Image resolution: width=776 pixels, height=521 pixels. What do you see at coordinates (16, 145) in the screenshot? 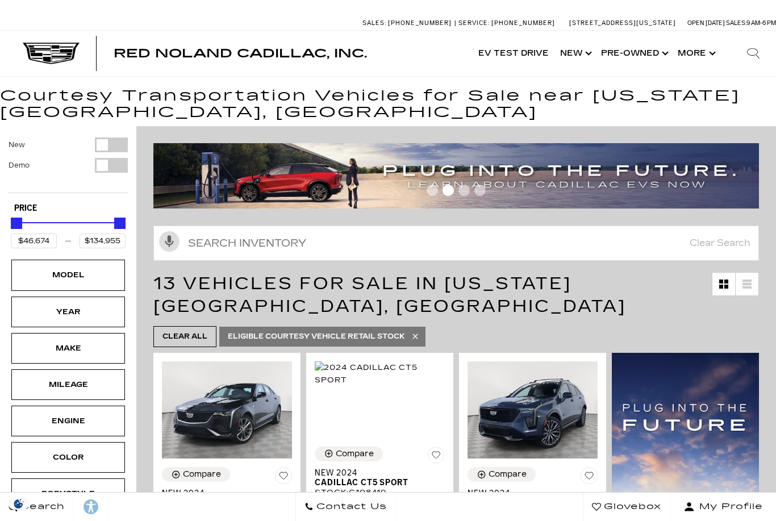
I see `label: New` at bounding box center [16, 145].